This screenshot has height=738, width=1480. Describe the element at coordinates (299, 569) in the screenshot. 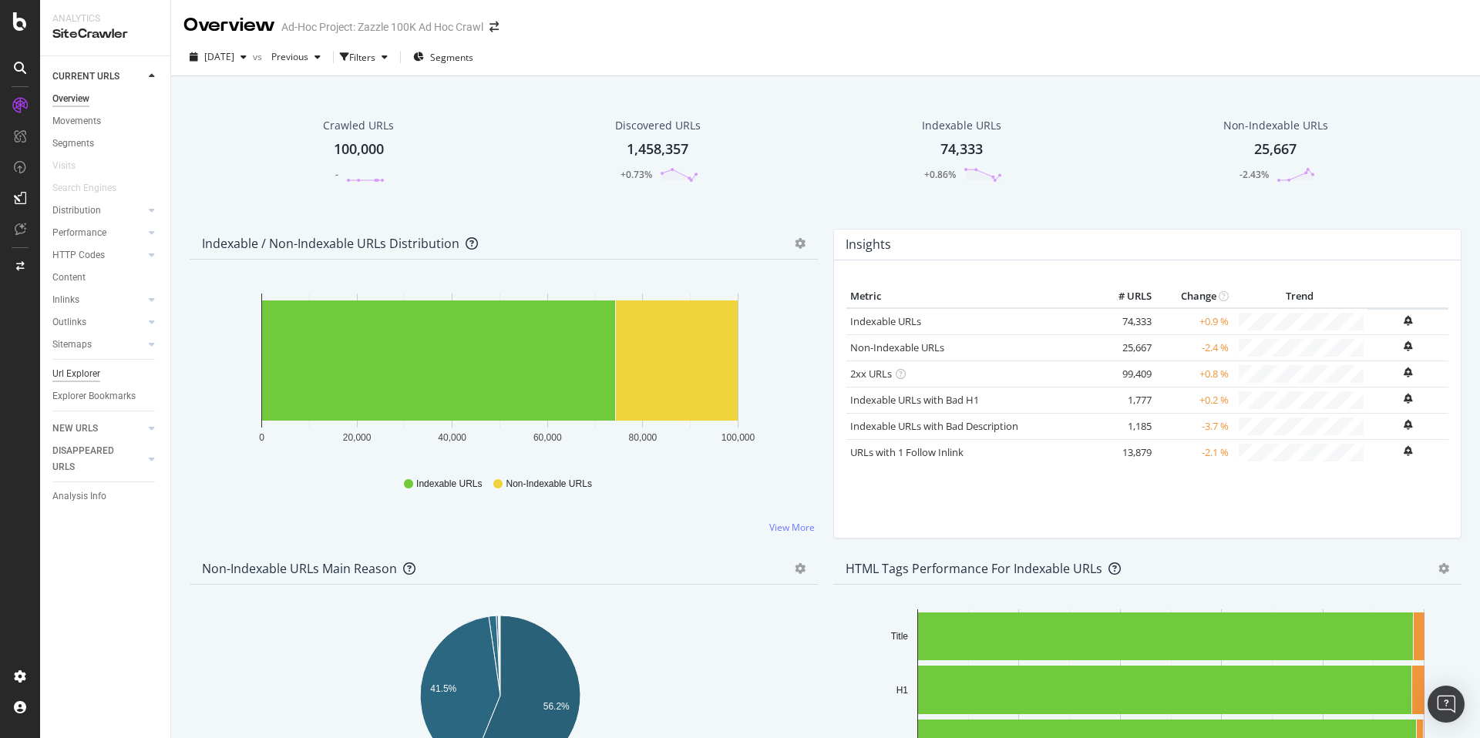

I see `div: Non-Indexable URLs Main Reason` at that location.